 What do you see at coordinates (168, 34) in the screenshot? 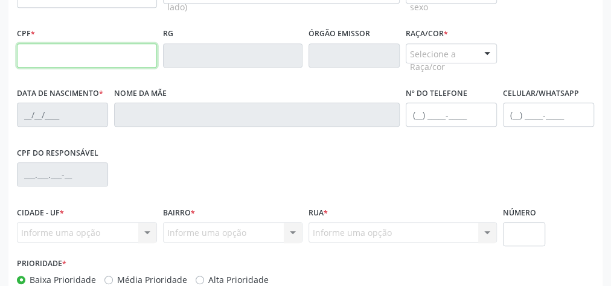
I see `label: RG` at bounding box center [168, 34].